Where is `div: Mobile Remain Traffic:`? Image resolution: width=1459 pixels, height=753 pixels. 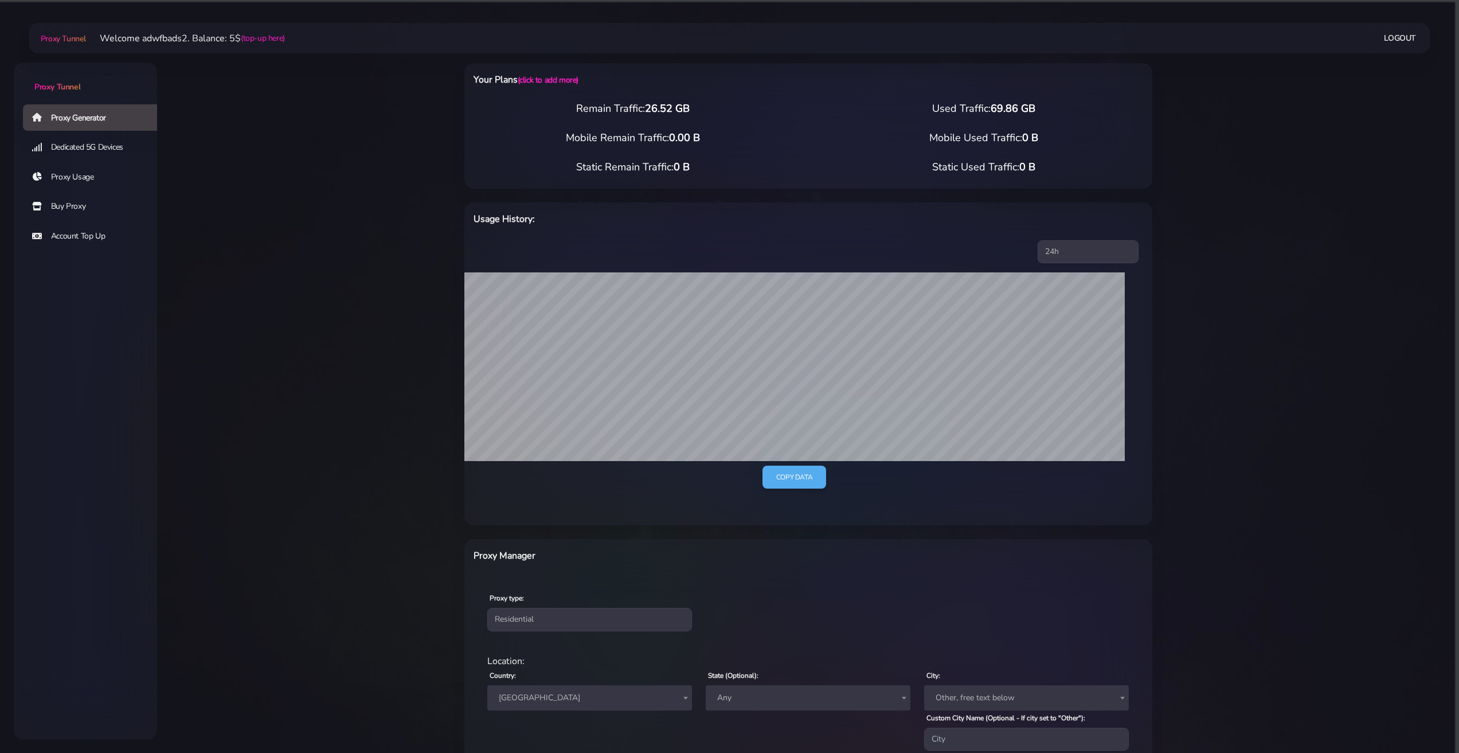
div: Mobile Remain Traffic: is located at coordinates (633, 138).